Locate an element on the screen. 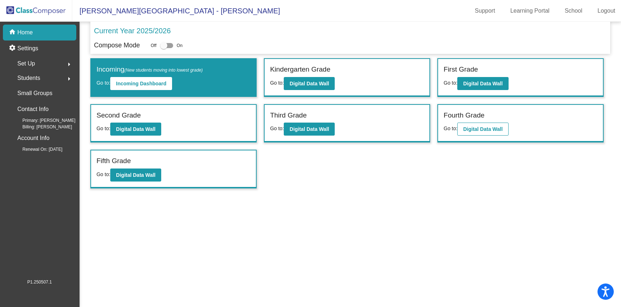 The image size is (621, 307). button: Incoming Dashboard is located at coordinates (141, 84).